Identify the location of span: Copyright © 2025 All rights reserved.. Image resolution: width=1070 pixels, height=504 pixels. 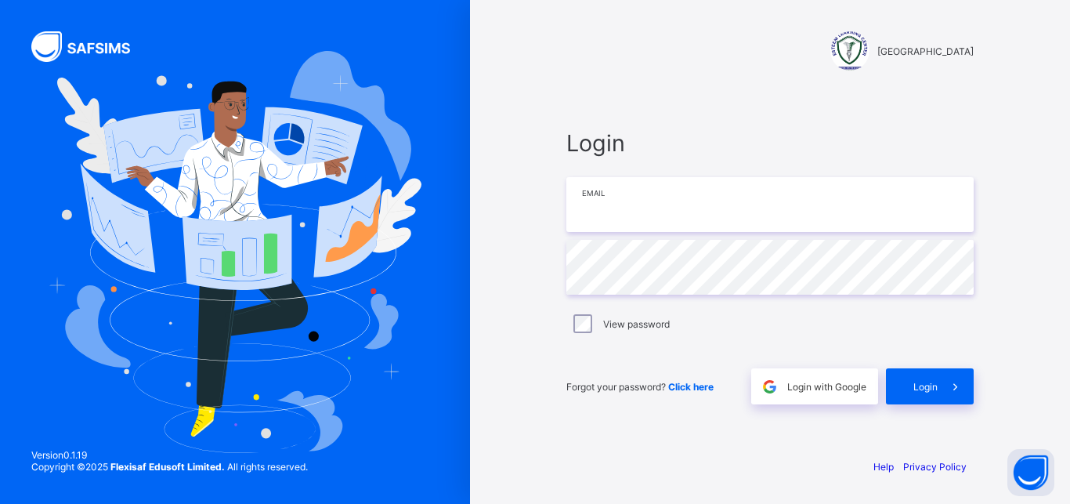
(169, 466).